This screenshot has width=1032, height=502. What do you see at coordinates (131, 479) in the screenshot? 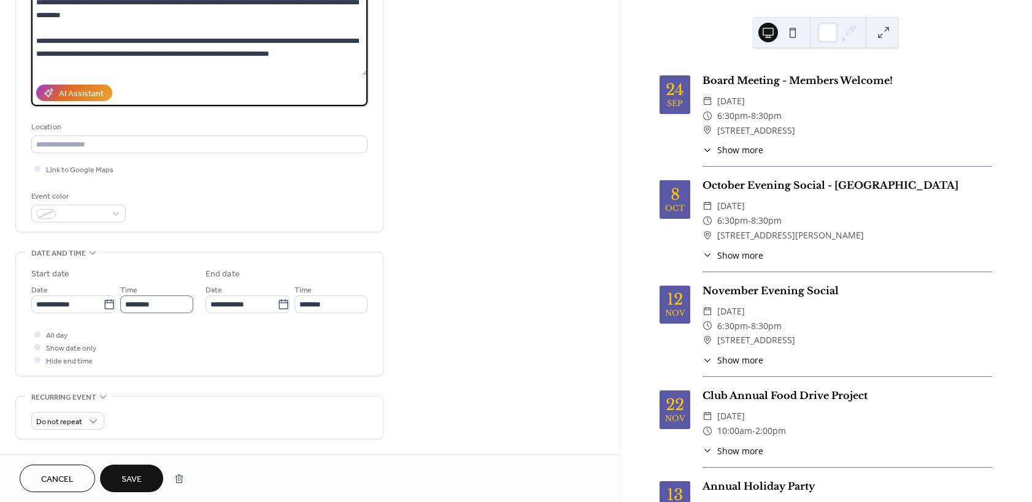
I see `button: Save` at bounding box center [131, 479].